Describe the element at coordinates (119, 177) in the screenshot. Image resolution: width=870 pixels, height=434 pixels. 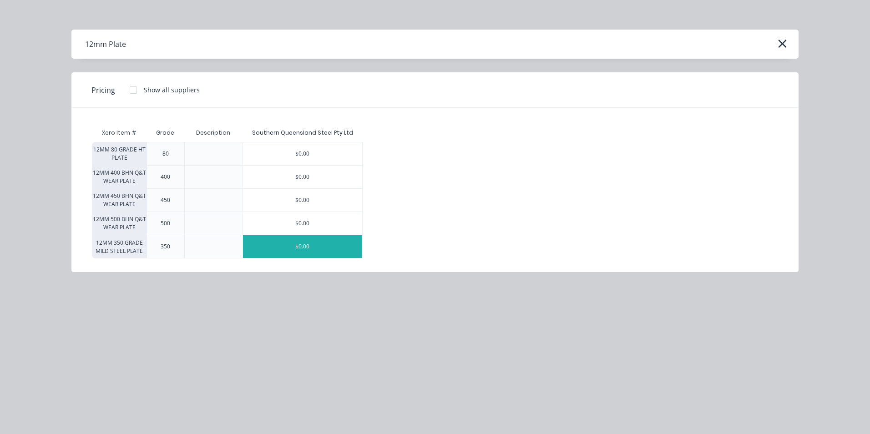
I see `div: 12MM 400 BHN Q&T WEAR PLATE` at that location.